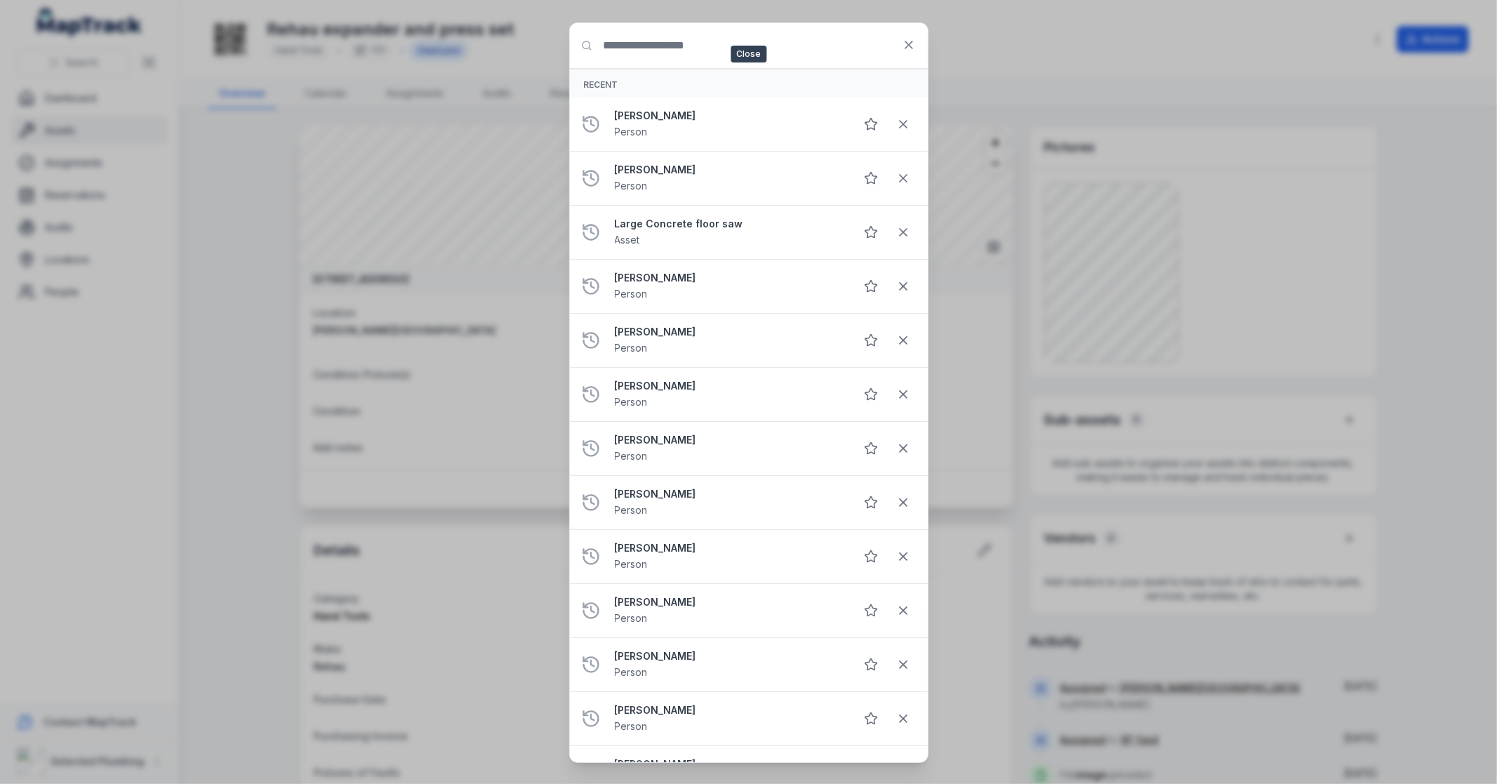 The image size is (1497, 784). What do you see at coordinates (627, 239) in the screenshot?
I see `span: Asset` at bounding box center [627, 239].